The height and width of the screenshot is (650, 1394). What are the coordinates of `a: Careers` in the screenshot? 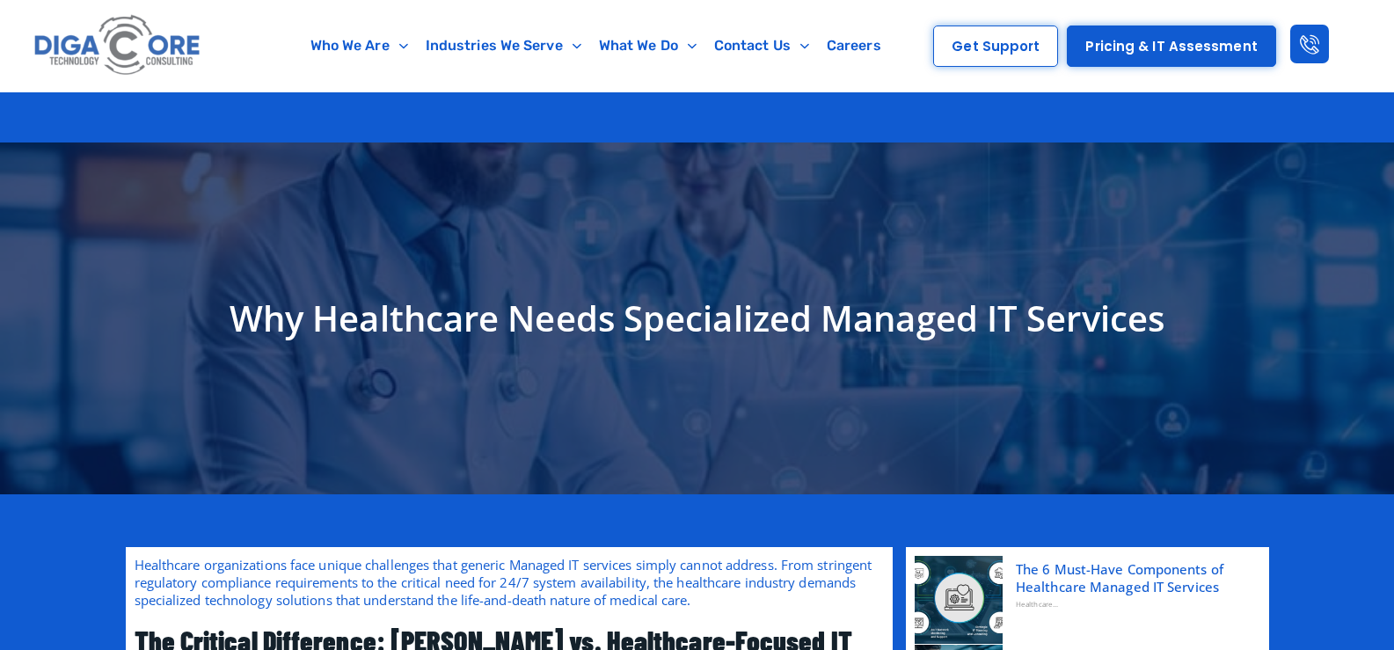 It's located at (854, 46).